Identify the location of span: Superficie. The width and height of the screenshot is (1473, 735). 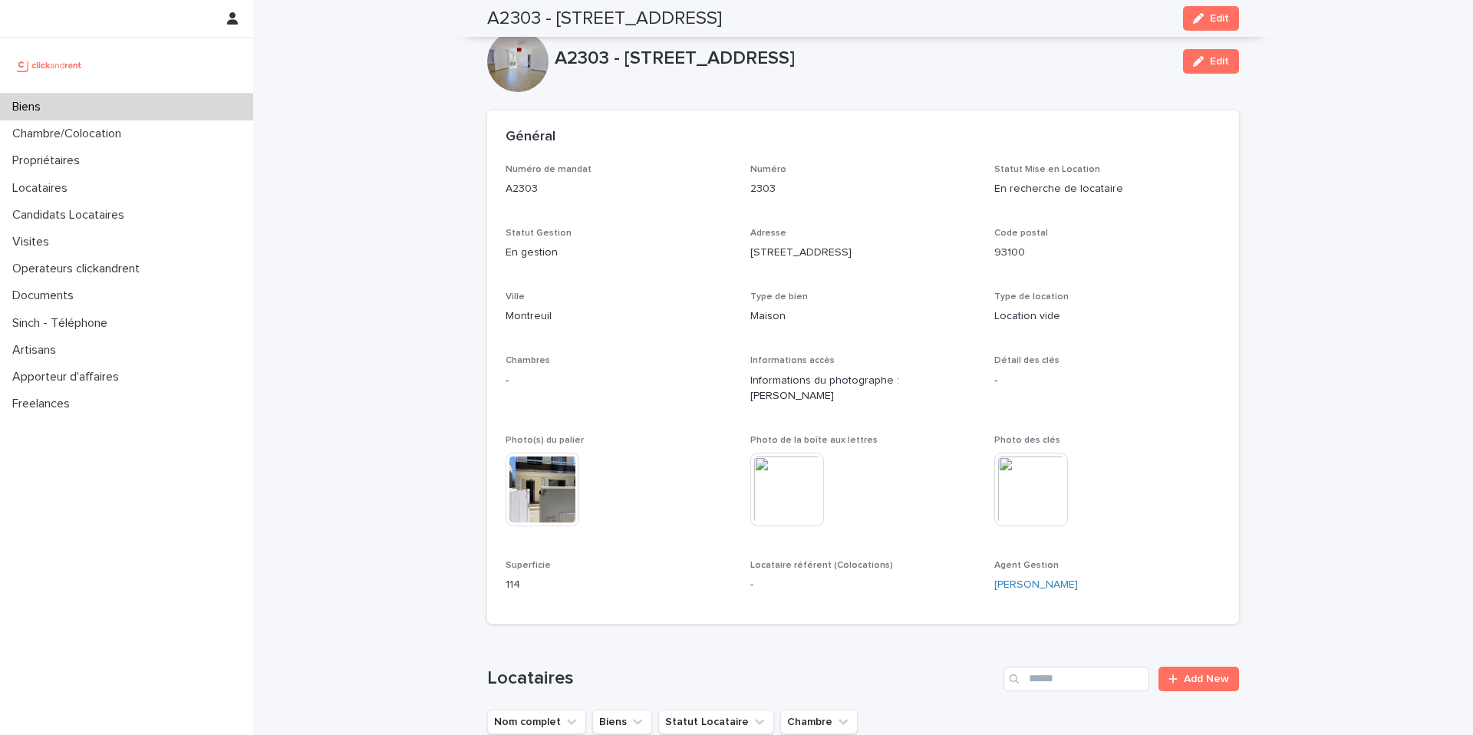
(528, 566).